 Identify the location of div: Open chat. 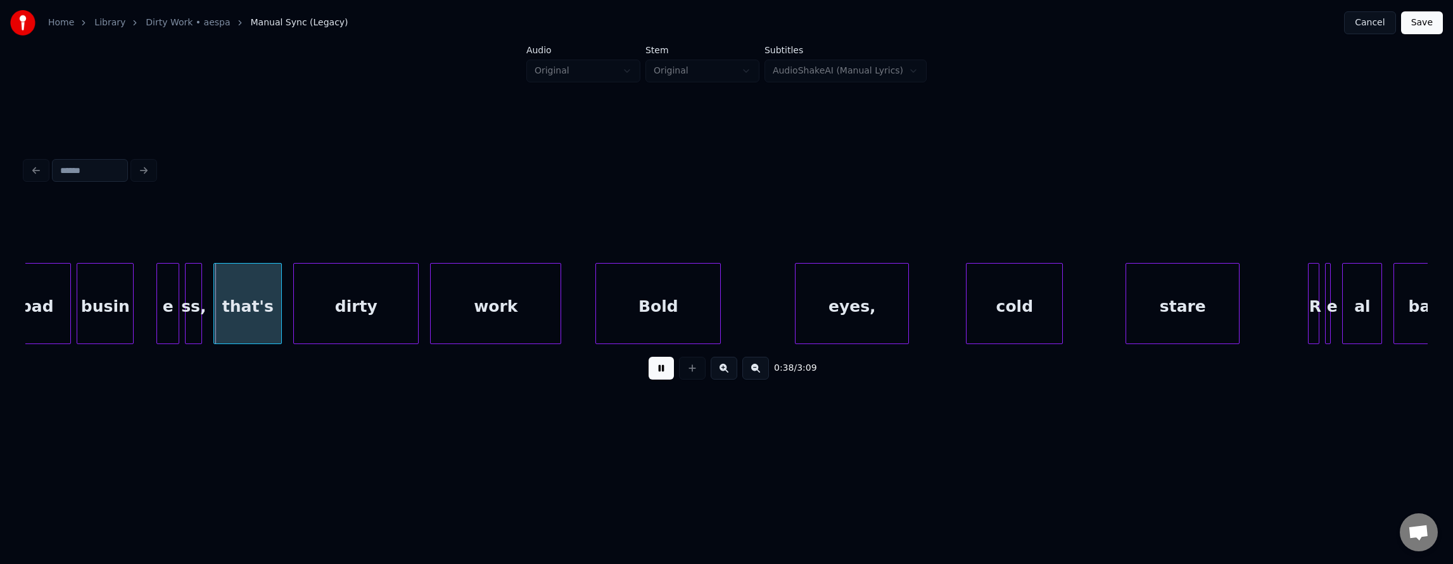
(1419, 532).